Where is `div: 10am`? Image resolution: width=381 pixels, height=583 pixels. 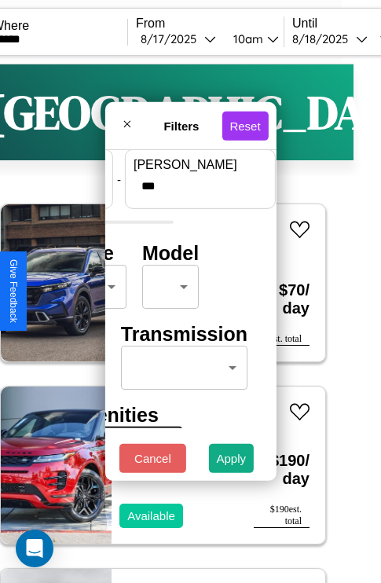 div: 10am is located at coordinates (246, 39).